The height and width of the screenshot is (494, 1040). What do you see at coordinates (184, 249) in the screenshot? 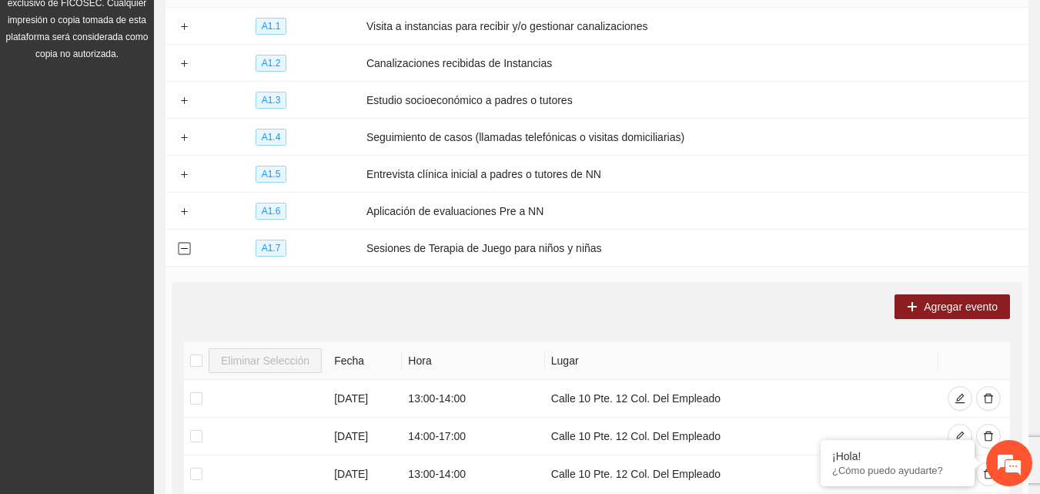
I see `button: Collapse row` at bounding box center [184, 249].